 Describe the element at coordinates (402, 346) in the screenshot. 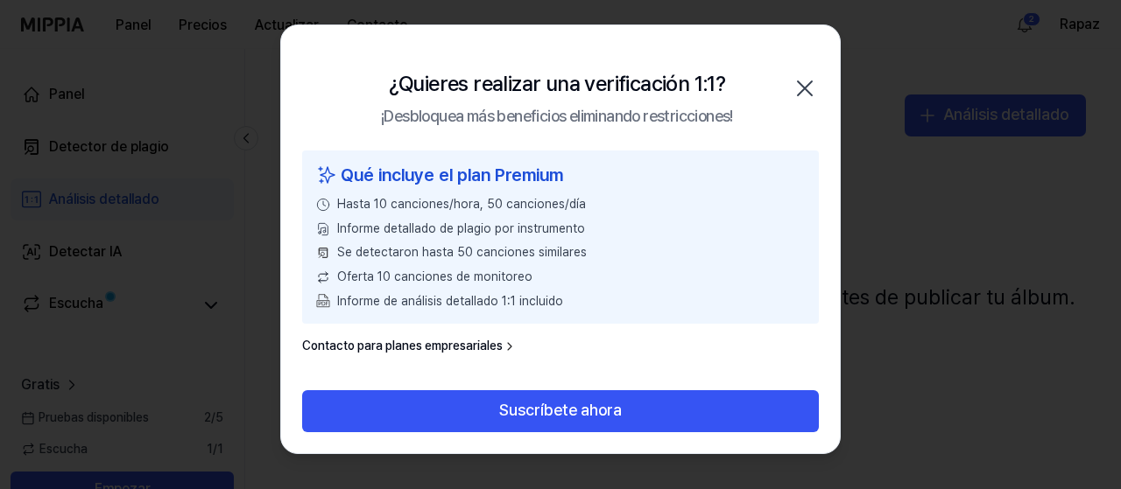

I see `font: Contacto para planes empresariales` at that location.